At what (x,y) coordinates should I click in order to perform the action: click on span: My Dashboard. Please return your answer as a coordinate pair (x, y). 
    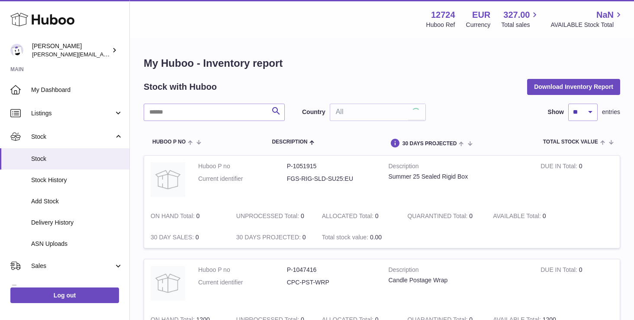
    Looking at the image, I should click on (77, 90).